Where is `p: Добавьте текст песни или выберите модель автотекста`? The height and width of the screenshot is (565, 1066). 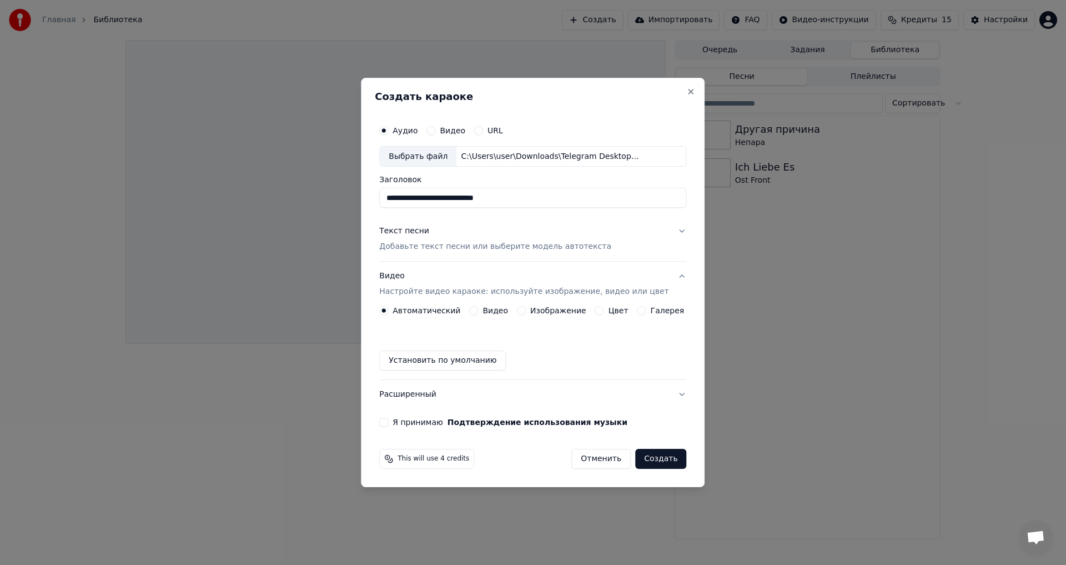 p: Добавьте текст песни или выберите модель автотекста is located at coordinates (495, 247).